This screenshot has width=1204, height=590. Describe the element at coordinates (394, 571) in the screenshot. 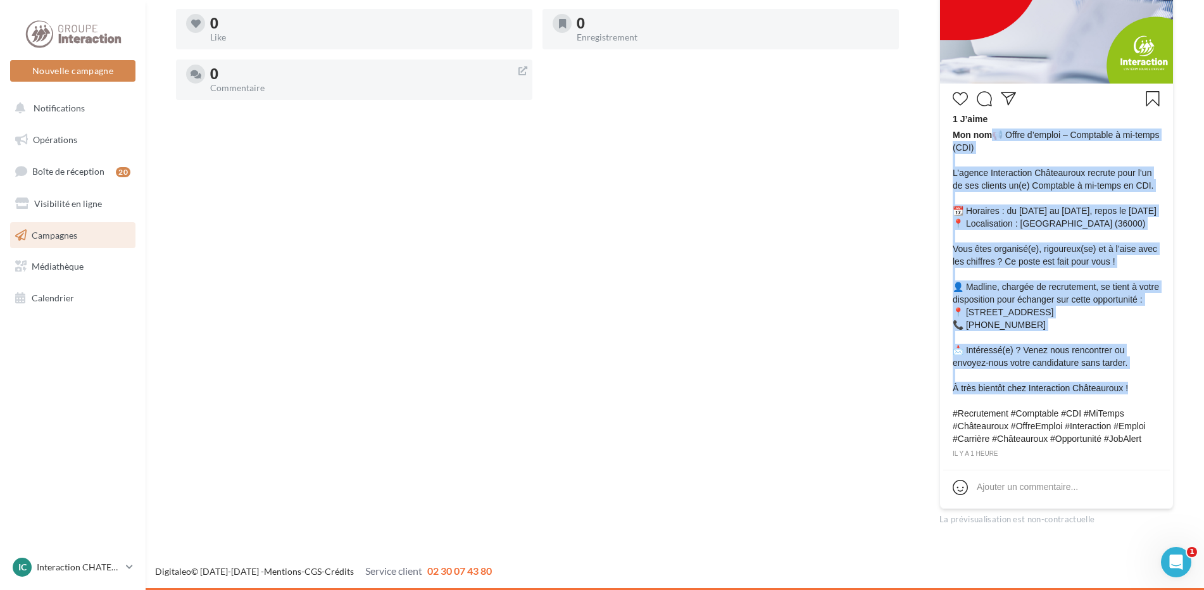

I see `span: Service client` at that location.